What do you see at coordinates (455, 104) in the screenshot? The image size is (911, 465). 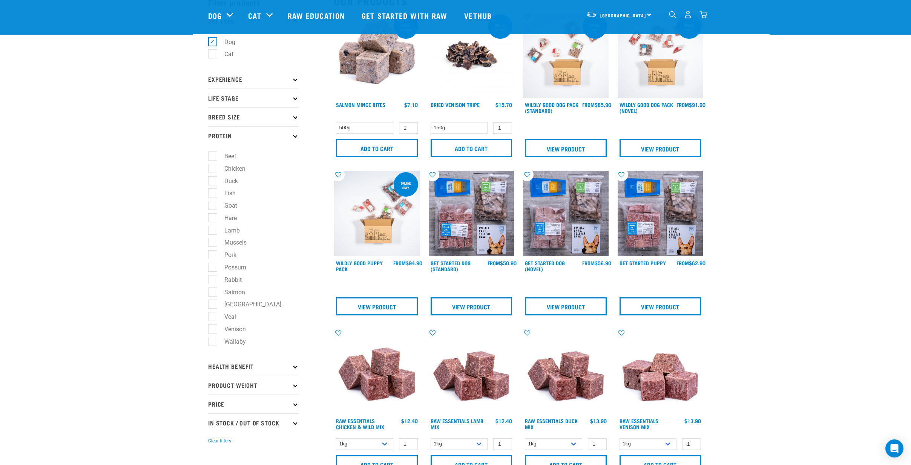 I see `a: Dried Venison Tripe` at bounding box center [455, 104].